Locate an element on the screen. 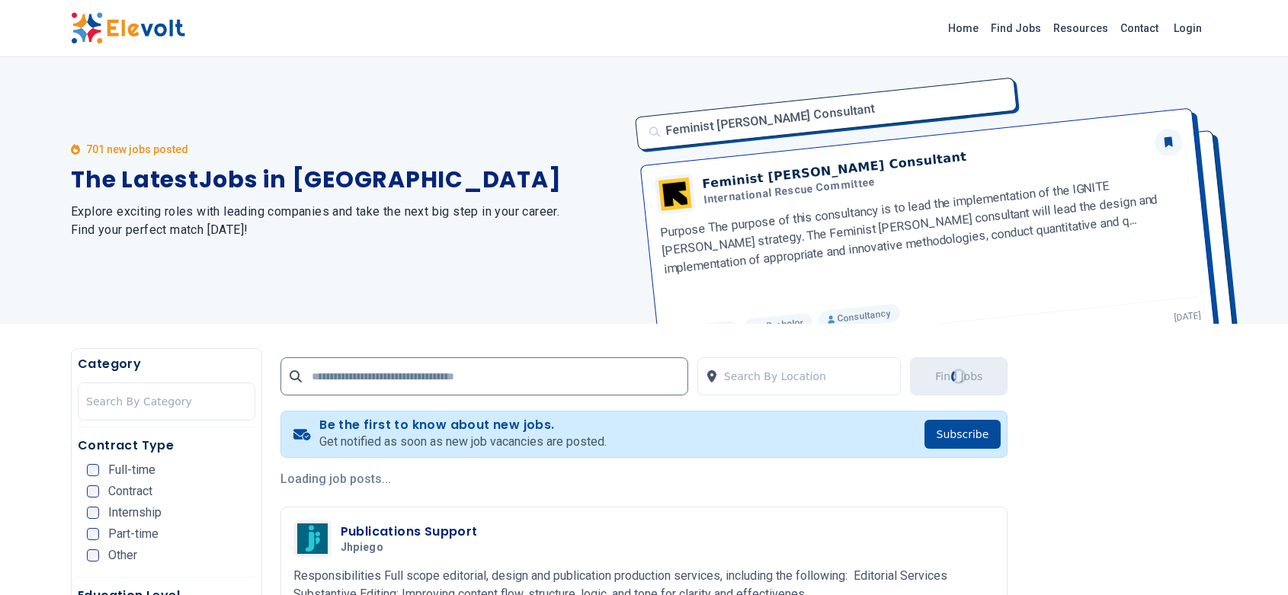  a: Resources is located at coordinates (1081, 28).